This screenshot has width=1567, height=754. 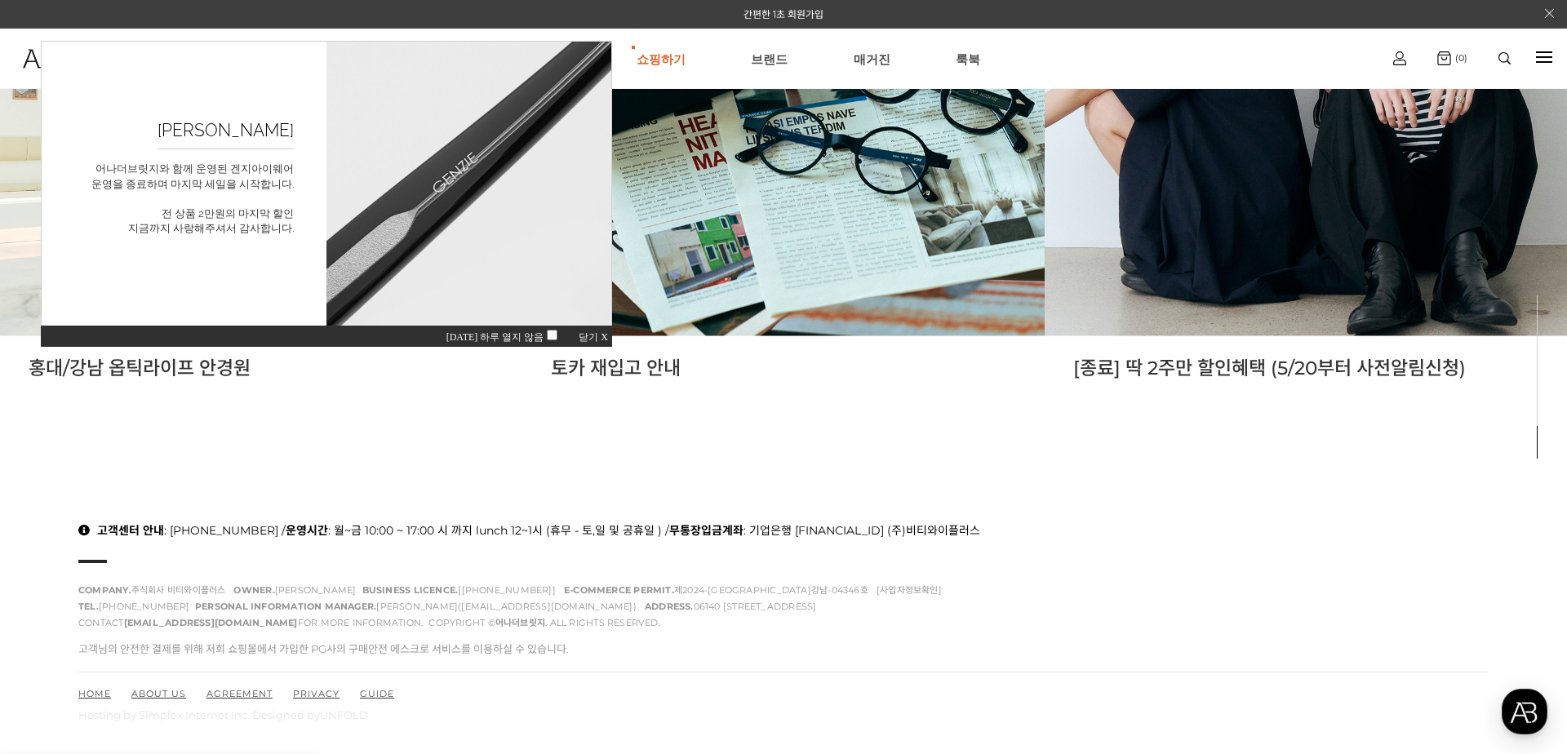 I want to click on p: 고객님의 안전한 결제를 위해 저희 쇼핑몰에서 가입한 PG사의 구매안전 에스크로 서비스를 이용하실 수 있습니다., so click(x=784, y=648).